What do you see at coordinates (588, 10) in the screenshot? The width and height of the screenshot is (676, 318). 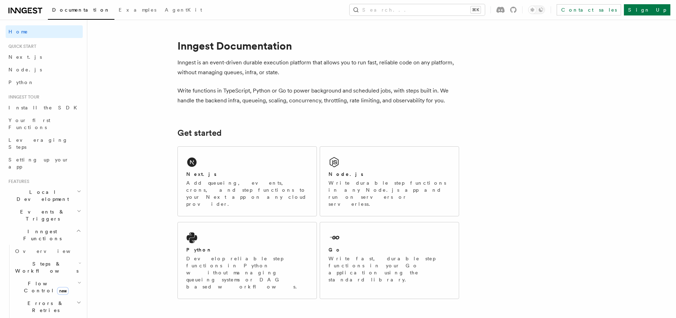 I see `a: Contact sales` at bounding box center [588, 10].